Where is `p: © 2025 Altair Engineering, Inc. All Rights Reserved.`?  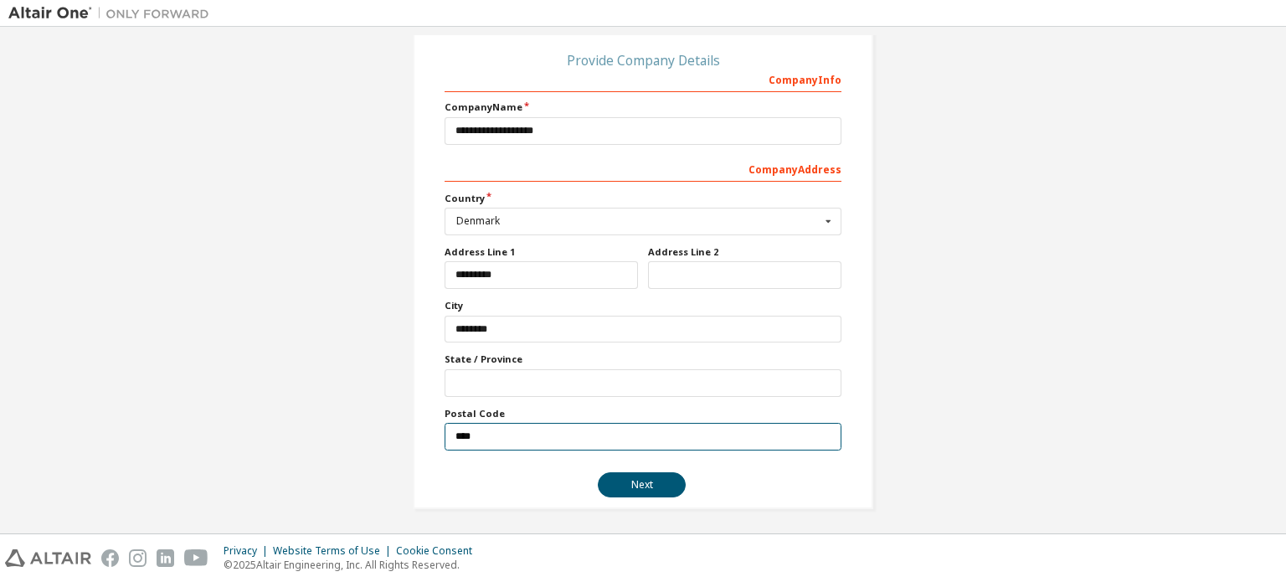
p: © 2025 Altair Engineering, Inc. All Rights Reserved. is located at coordinates (352, 564).